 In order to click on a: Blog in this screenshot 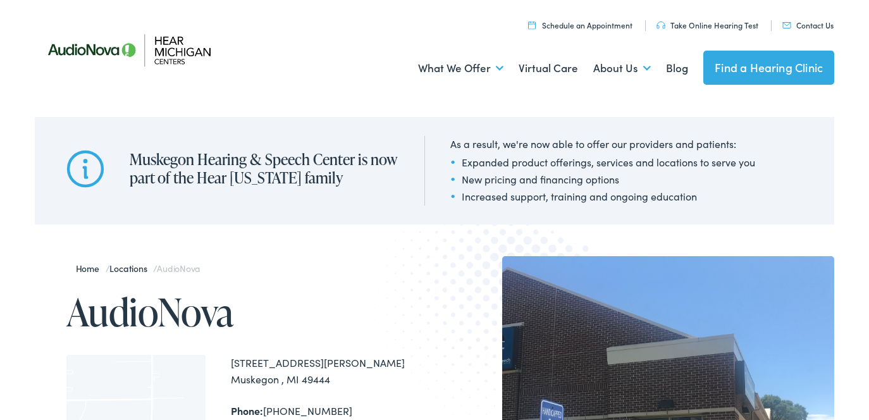, I will do `click(677, 68)`.